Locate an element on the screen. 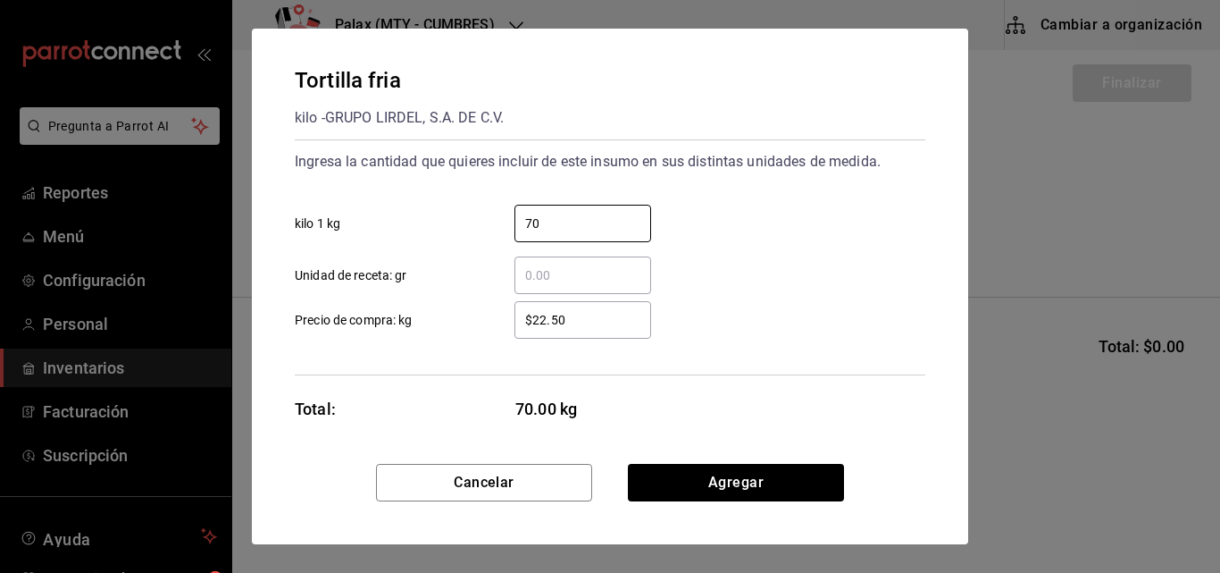 This screenshot has height=573, width=1220. input: Unidad de receta: gr is located at coordinates (582, 275).